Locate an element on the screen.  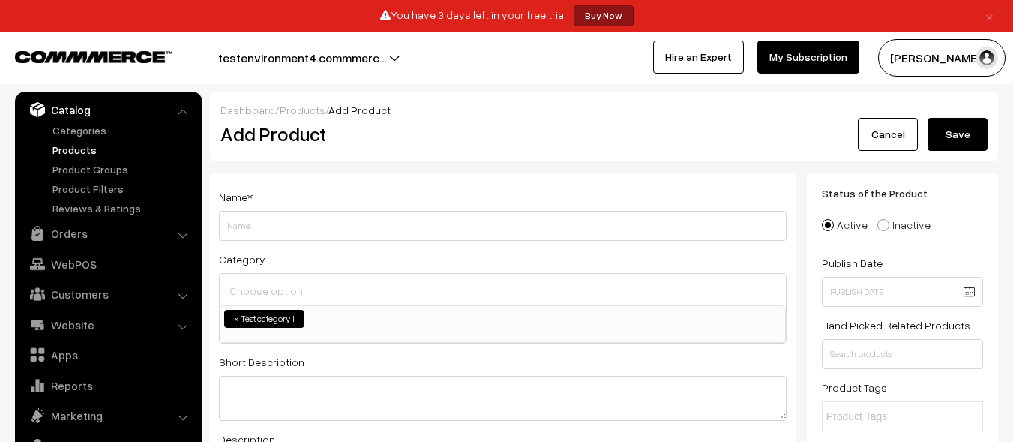
a: Buy Now is located at coordinates (604, 16).